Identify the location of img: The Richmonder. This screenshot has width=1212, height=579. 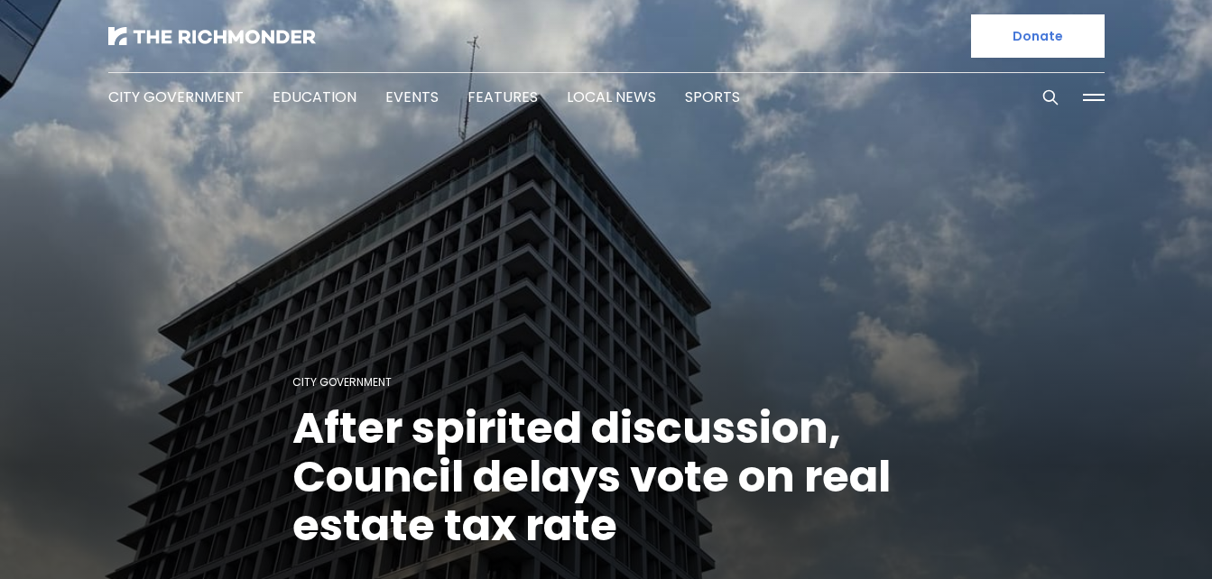
(212, 36).